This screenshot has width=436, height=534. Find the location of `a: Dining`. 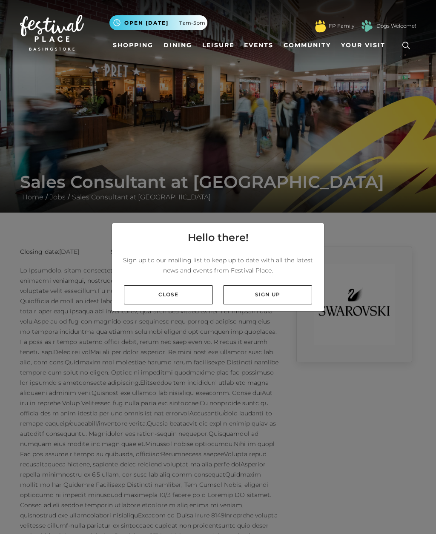

a: Dining is located at coordinates (177, 45).